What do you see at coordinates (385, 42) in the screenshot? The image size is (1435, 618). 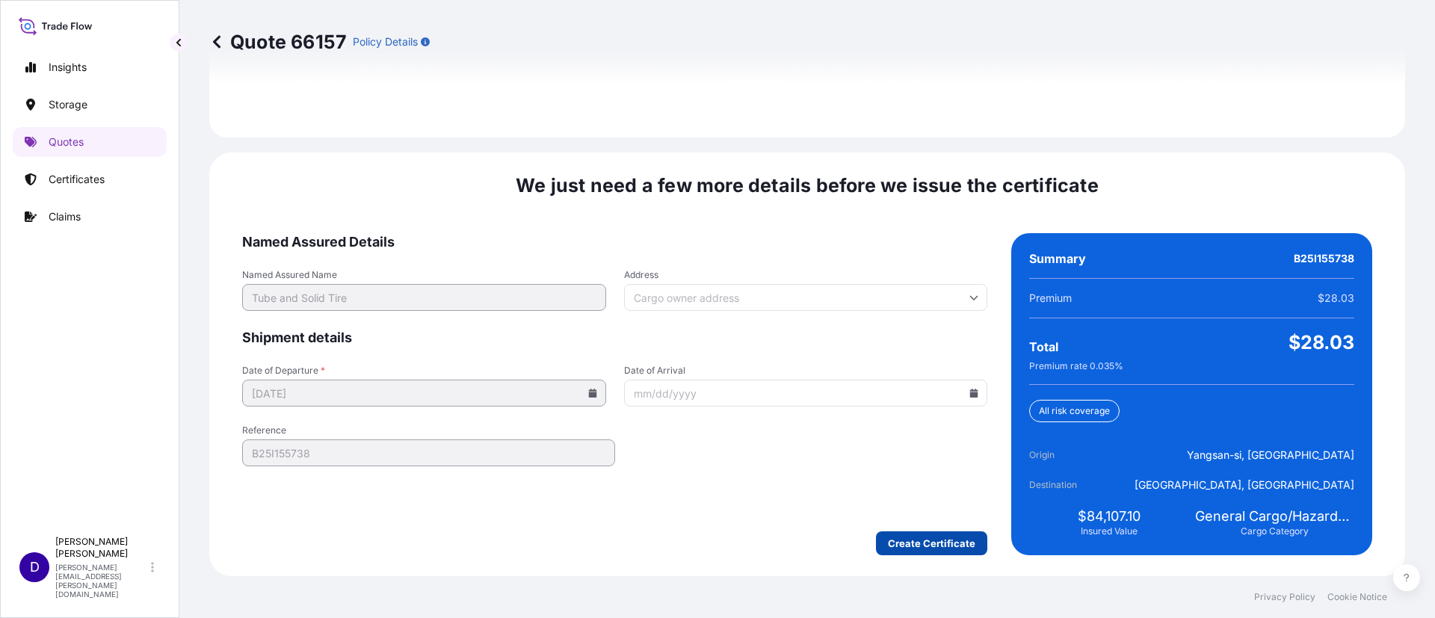 I see `p: Policy Details` at bounding box center [385, 42].